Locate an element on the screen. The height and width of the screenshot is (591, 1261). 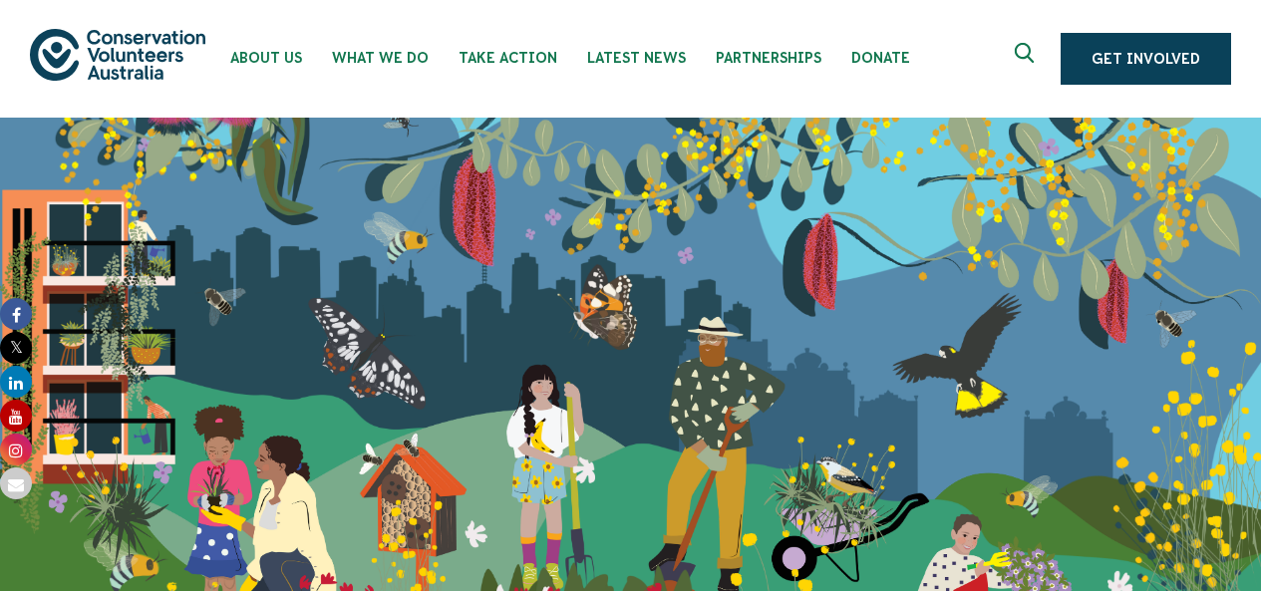
span: What We Do is located at coordinates (380, 58).